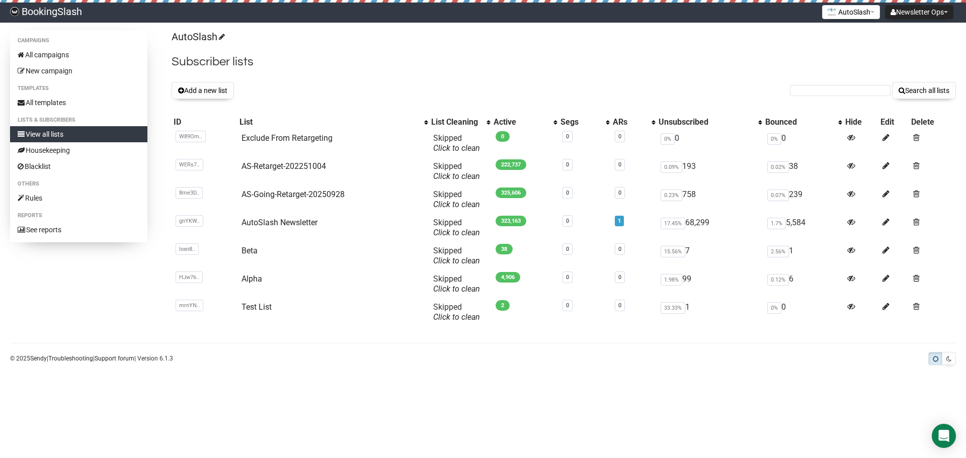 Image resolution: width=966 pixels, height=458 pixels. What do you see at coordinates (932, 122) in the screenshot?
I see `div: Delete` at bounding box center [932, 122].